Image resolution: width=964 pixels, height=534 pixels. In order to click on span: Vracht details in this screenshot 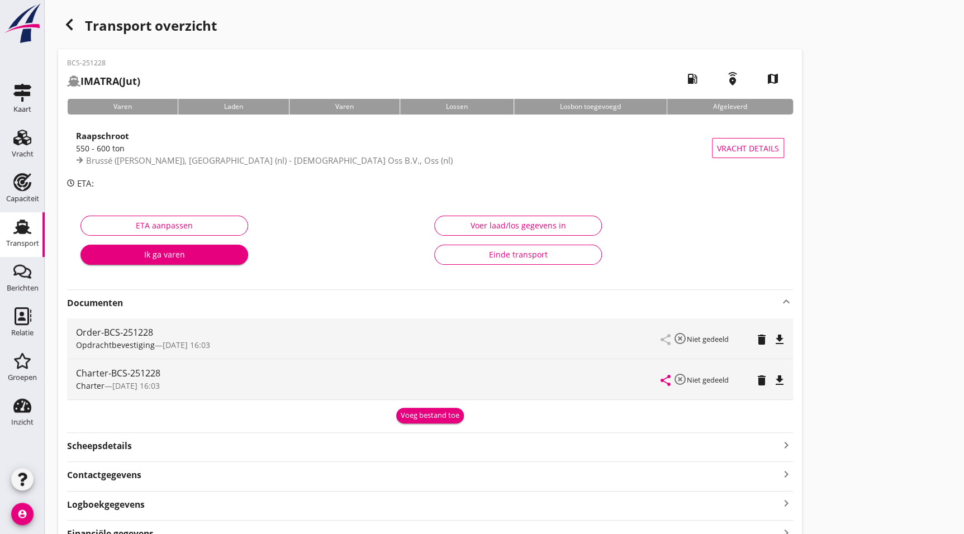, I will do `click(748, 148)`.